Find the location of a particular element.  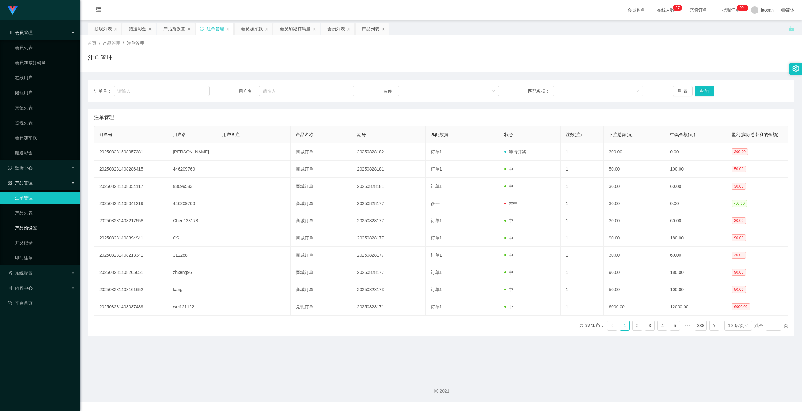

p: 7 is located at coordinates (678, 8).